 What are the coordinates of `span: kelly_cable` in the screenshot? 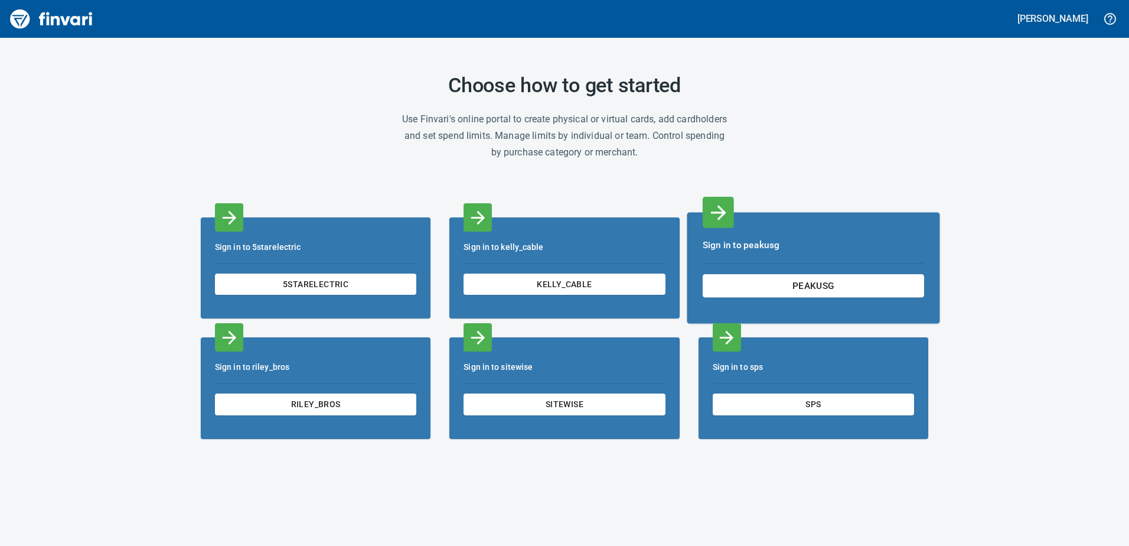 It's located at (564, 284).